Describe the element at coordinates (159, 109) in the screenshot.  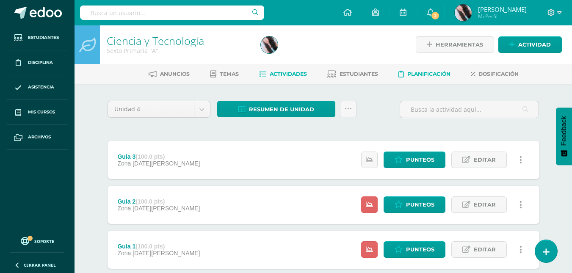
I see `a: Unidad 4` at that location.